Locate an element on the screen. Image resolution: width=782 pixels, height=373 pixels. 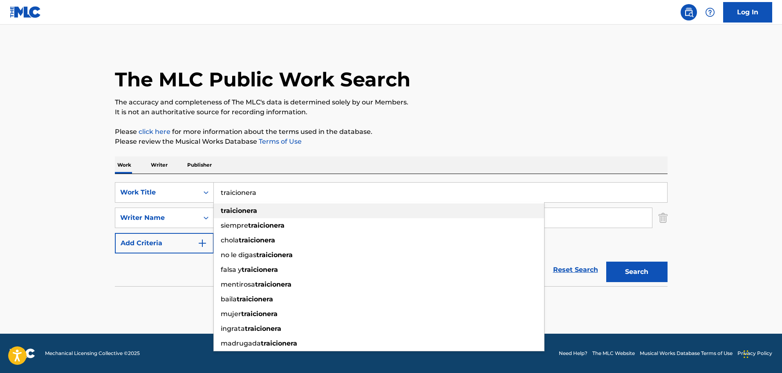
img: Delete Criterion is located at coordinates (663, 218).